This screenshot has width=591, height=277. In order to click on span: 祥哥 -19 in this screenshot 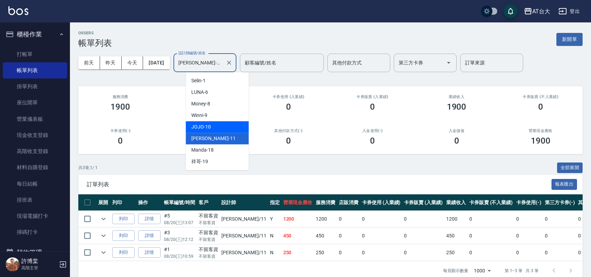, I will do `click(200, 161)`.